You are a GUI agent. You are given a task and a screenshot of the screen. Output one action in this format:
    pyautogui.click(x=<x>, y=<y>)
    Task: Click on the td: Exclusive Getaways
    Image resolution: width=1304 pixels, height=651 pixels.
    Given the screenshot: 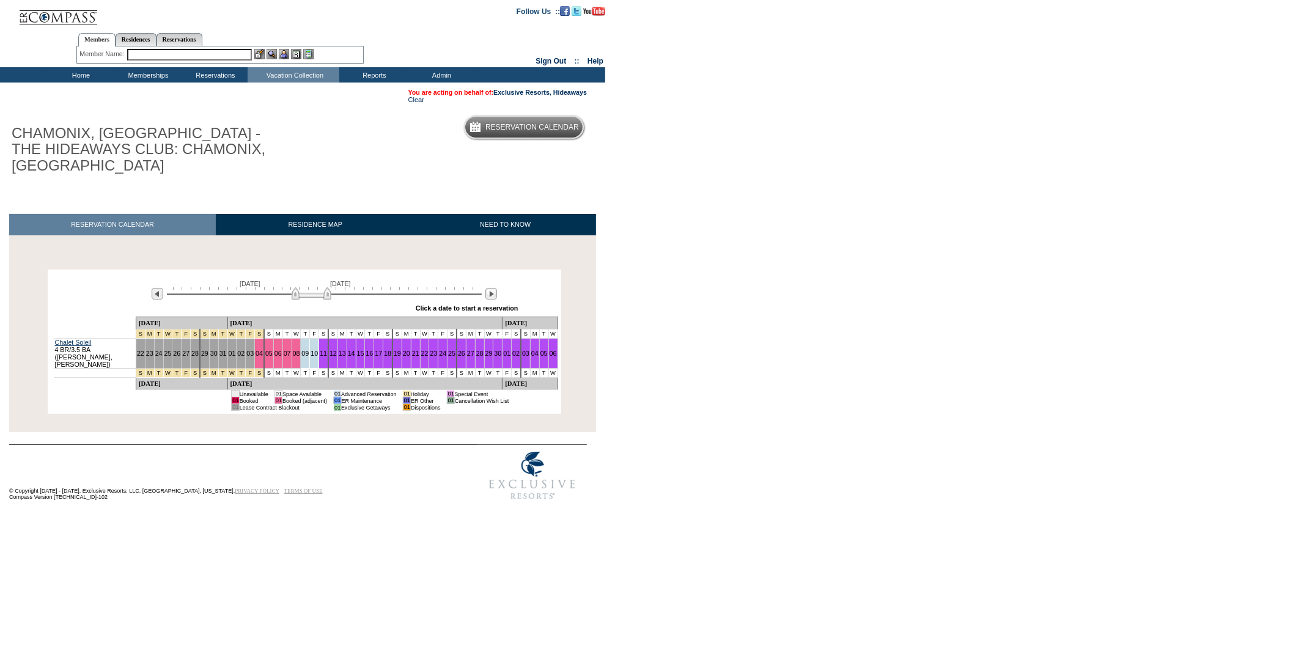 What is the action you would take?
    pyautogui.click(x=369, y=407)
    